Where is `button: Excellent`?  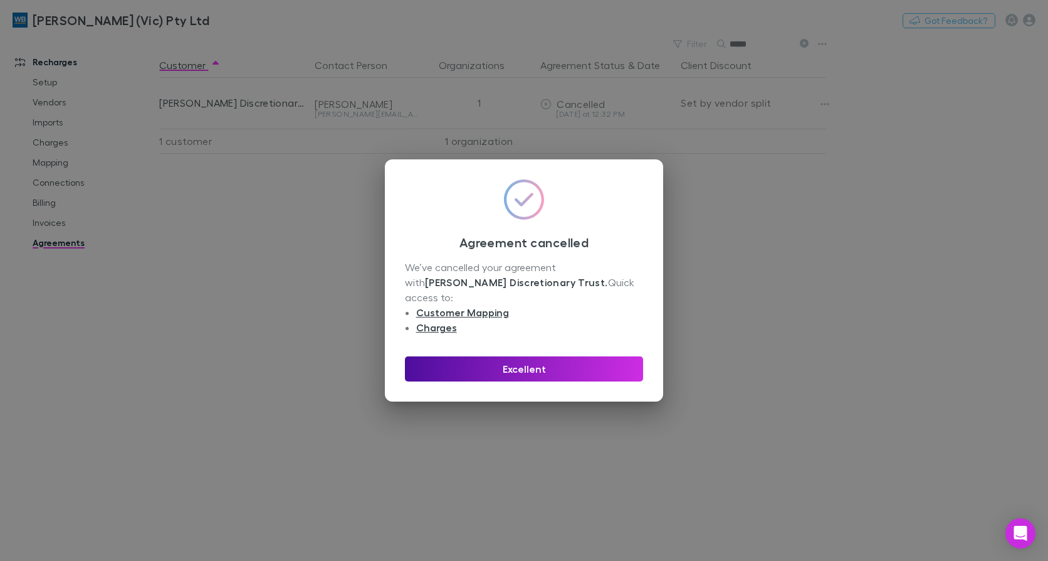 button: Excellent is located at coordinates (524, 369).